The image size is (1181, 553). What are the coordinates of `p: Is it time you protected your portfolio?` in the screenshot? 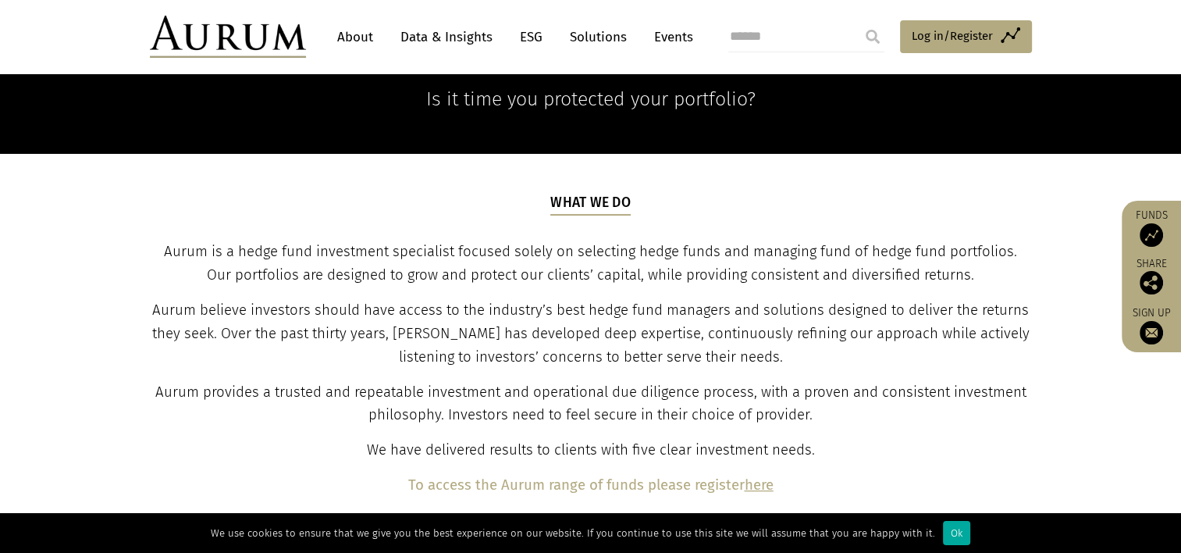 It's located at (591, 99).